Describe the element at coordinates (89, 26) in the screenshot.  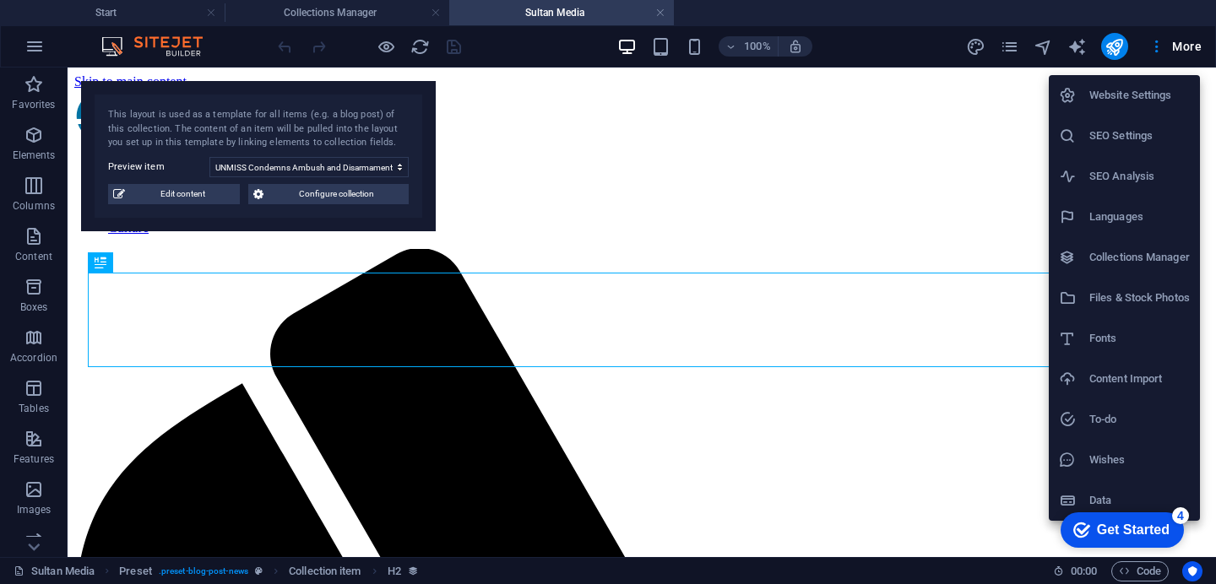
I see `div: Get Started` at that location.